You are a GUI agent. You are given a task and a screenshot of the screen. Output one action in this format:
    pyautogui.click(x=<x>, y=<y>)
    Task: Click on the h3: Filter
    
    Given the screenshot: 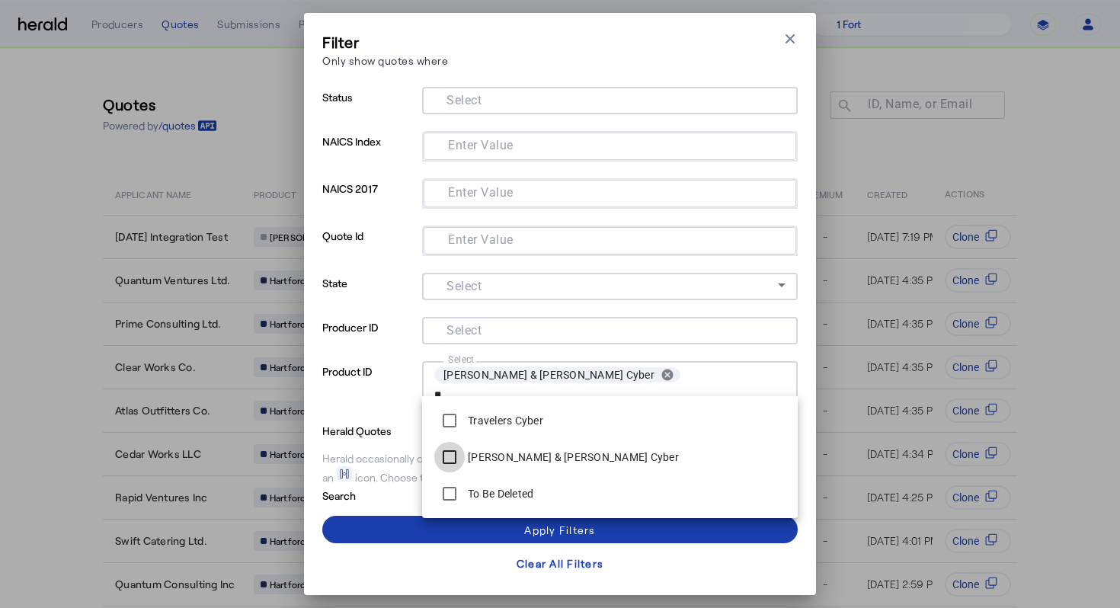 What is the action you would take?
    pyautogui.click(x=385, y=42)
    